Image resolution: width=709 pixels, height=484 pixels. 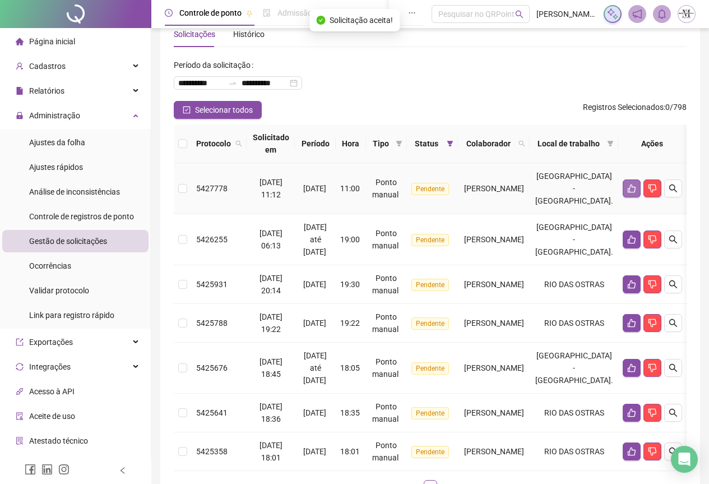 What do you see at coordinates (58, 441) in the screenshot?
I see `span: Atestado técnico` at bounding box center [58, 441].